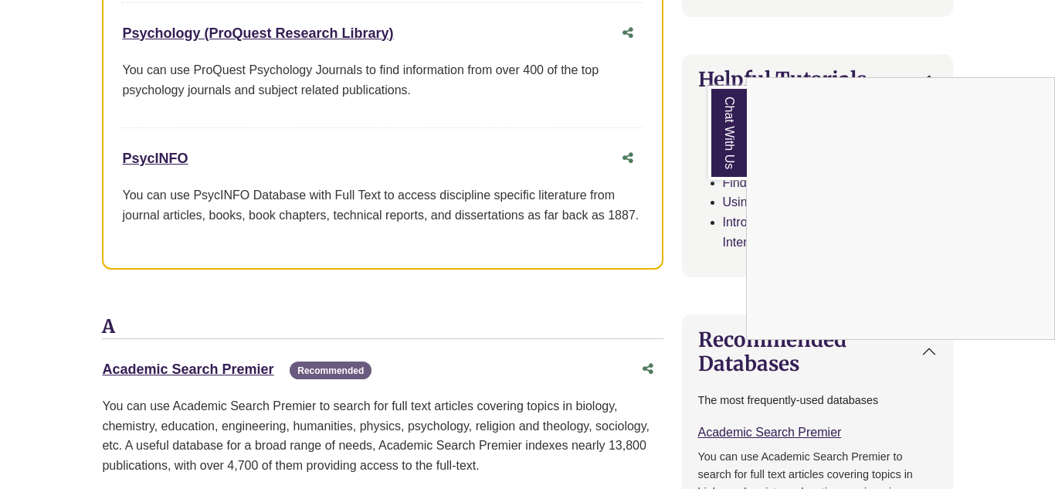 The height and width of the screenshot is (489, 1055). I want to click on p: You can use ProQuest Psychology Journals to find information from over 400 of the top psychology ..., so click(382, 80).